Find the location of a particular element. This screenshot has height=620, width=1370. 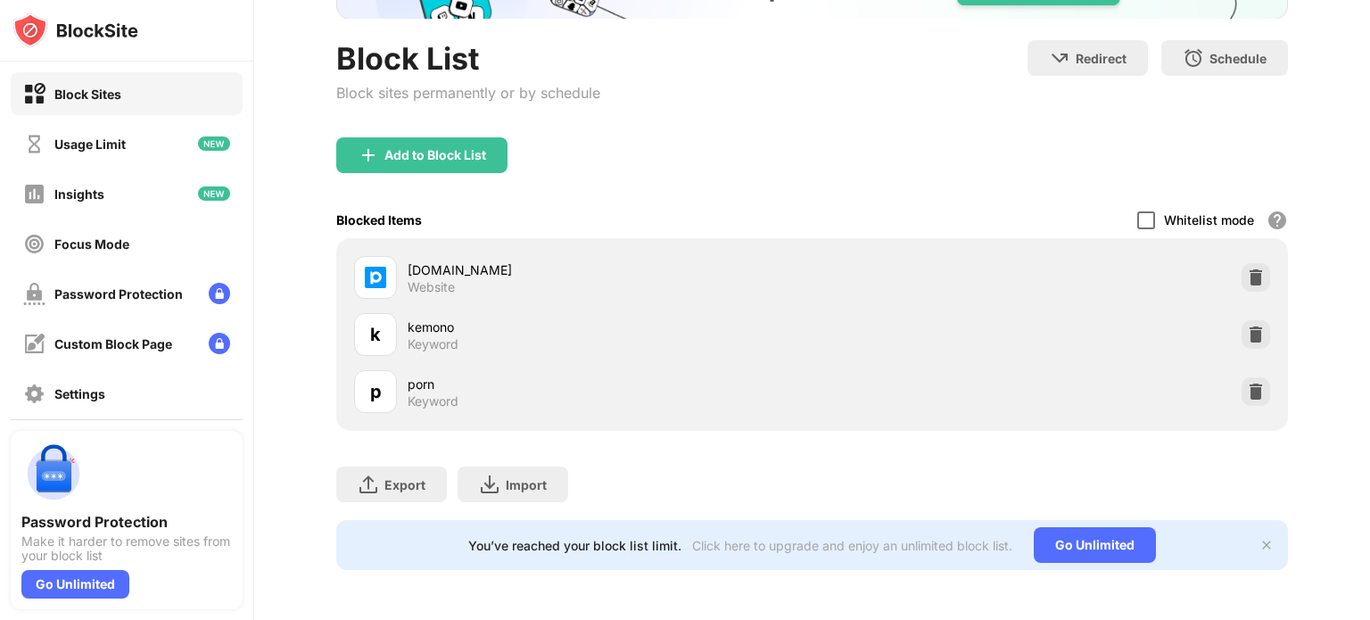

div: k is located at coordinates (376, 335).